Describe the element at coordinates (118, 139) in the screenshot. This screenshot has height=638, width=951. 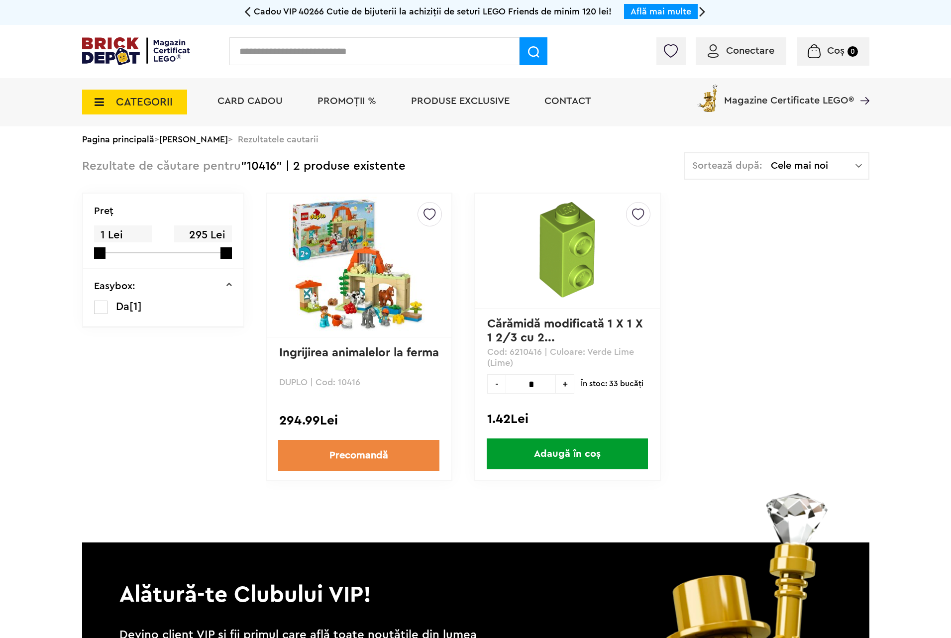
I see `a: Pagina principală` at that location.